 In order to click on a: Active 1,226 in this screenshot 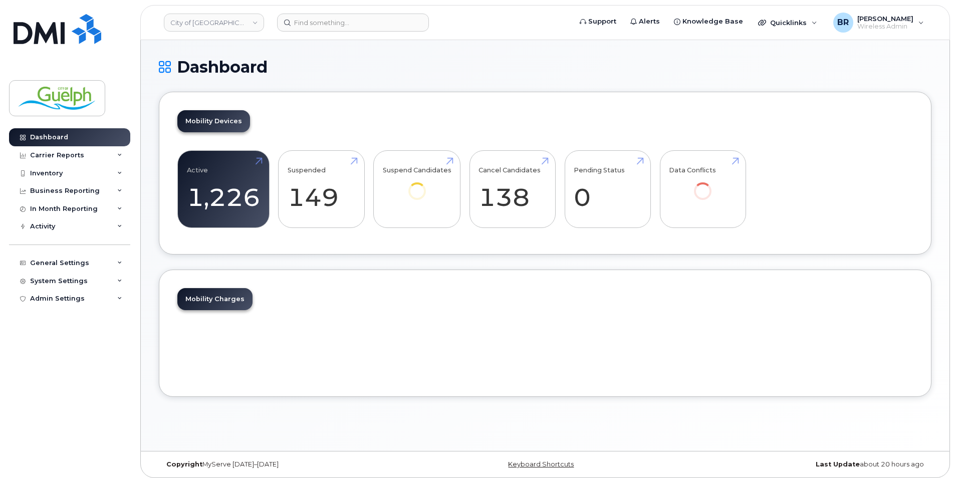, I will do `click(223, 189)`.